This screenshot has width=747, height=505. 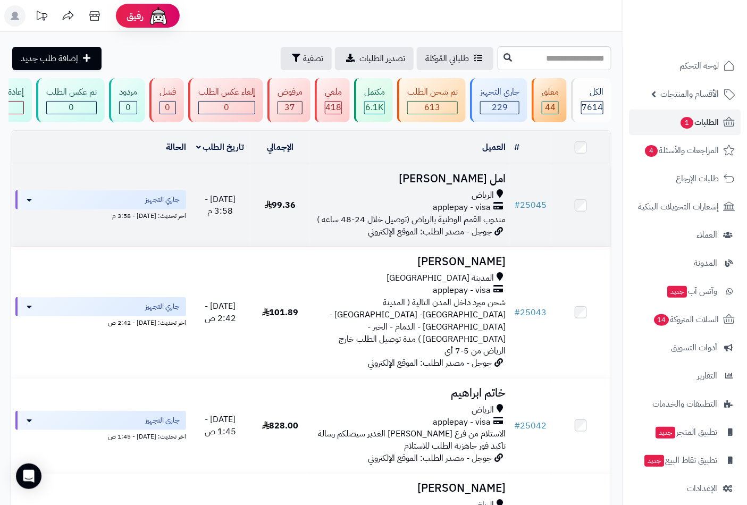 What do you see at coordinates (685, 348) in the screenshot?
I see `a: أدوات التسويق` at bounding box center [685, 348].